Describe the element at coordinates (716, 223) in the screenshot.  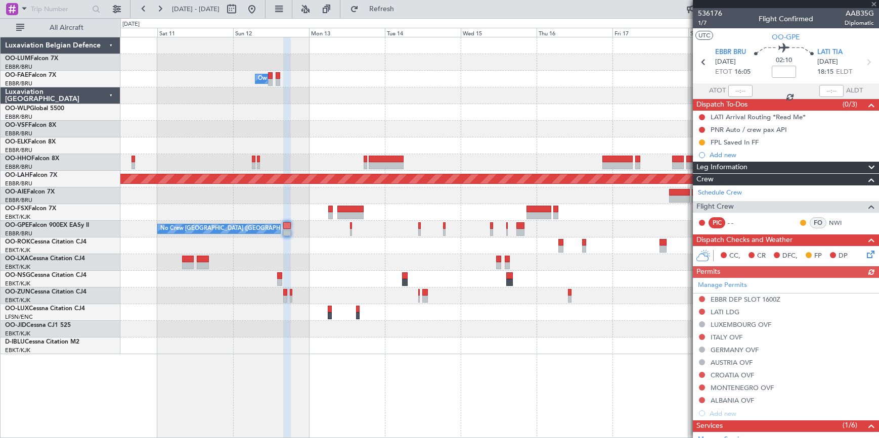
I see `div: PIC` at that location.